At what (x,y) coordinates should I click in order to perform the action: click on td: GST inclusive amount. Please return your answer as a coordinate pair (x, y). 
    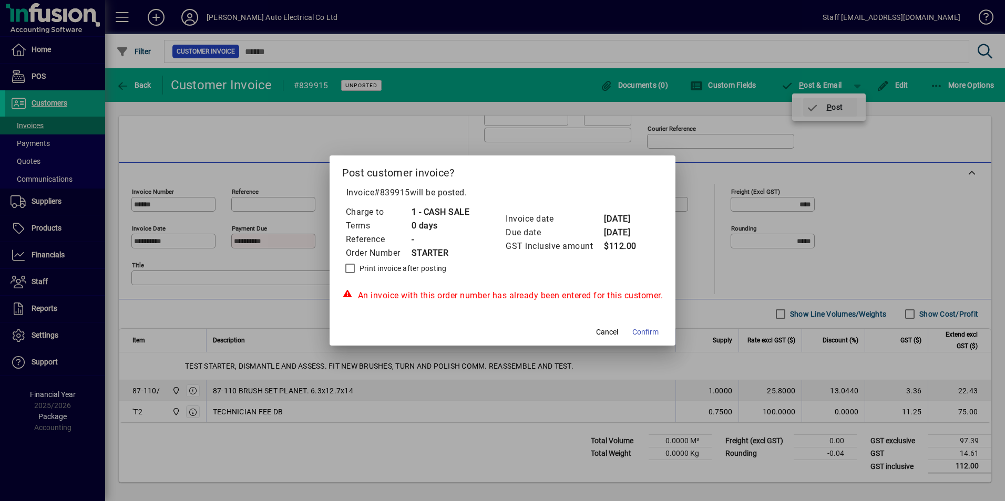
    Looking at the image, I should click on (554, 246).